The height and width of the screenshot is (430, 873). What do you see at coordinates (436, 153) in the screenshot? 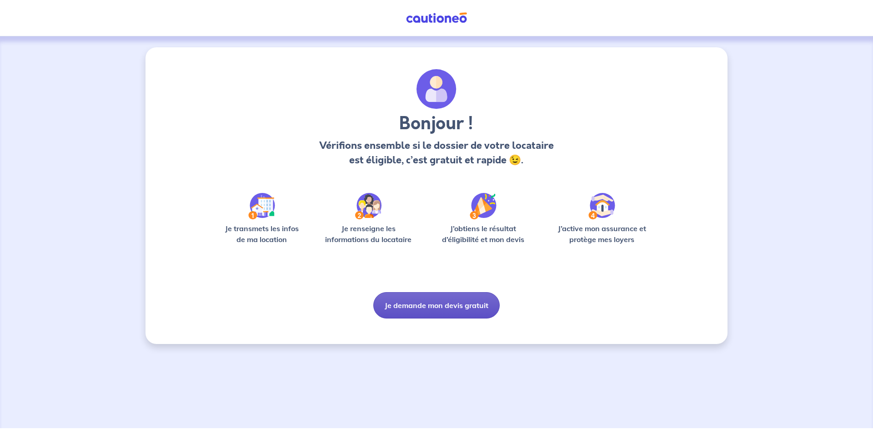
I see `p: Vérifions ensemble si le dossier de votre locataire est éligible, c’est gratuit et rapide 😉.` at bounding box center [436, 153].